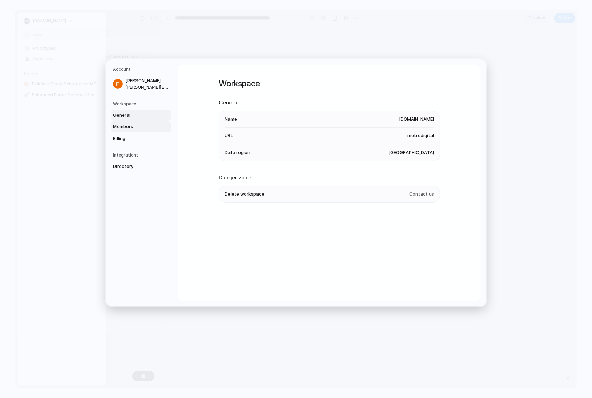 The height and width of the screenshot is (398, 592). Describe the element at coordinates (135, 139) in the screenshot. I see `span: Billing` at that location.